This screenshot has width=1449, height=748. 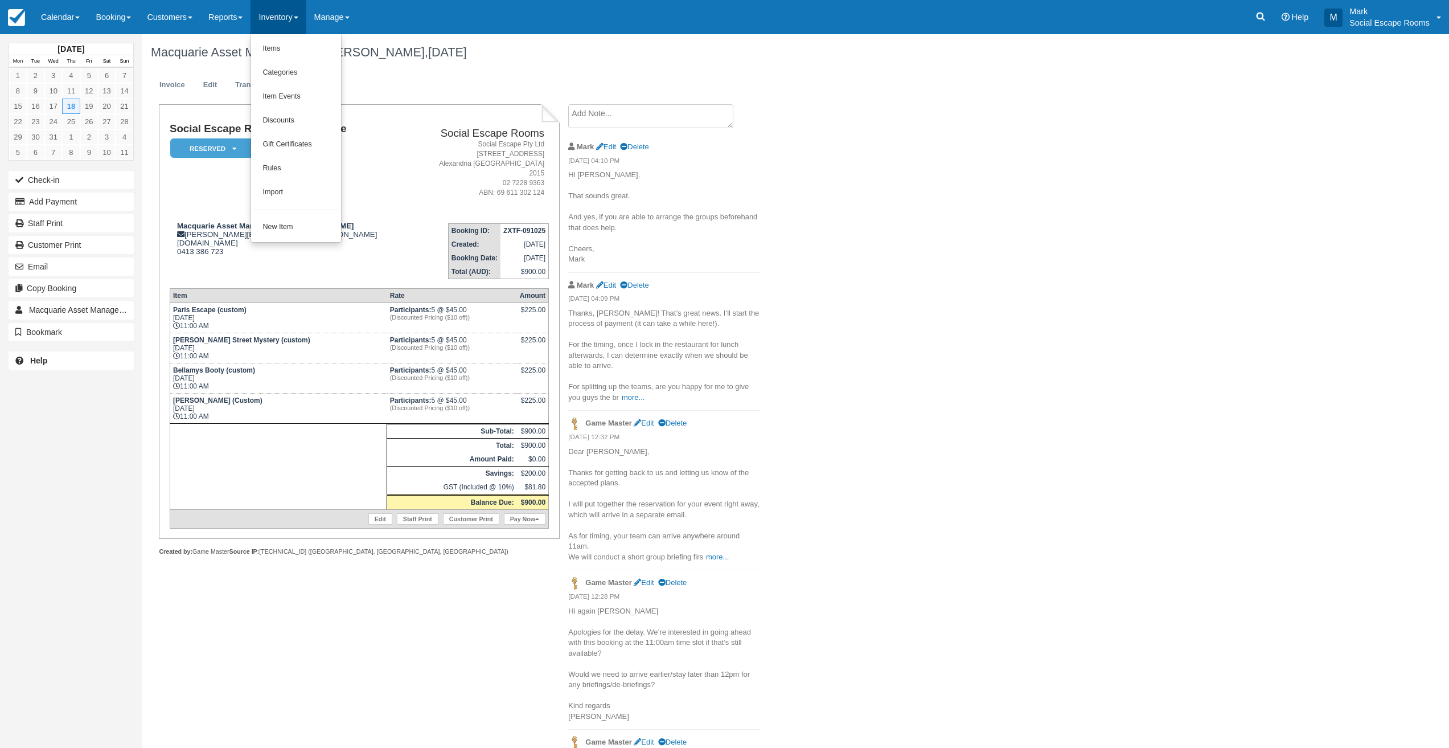 What do you see at coordinates (1390, 11) in the screenshot?
I see `p: Mark` at bounding box center [1390, 11].